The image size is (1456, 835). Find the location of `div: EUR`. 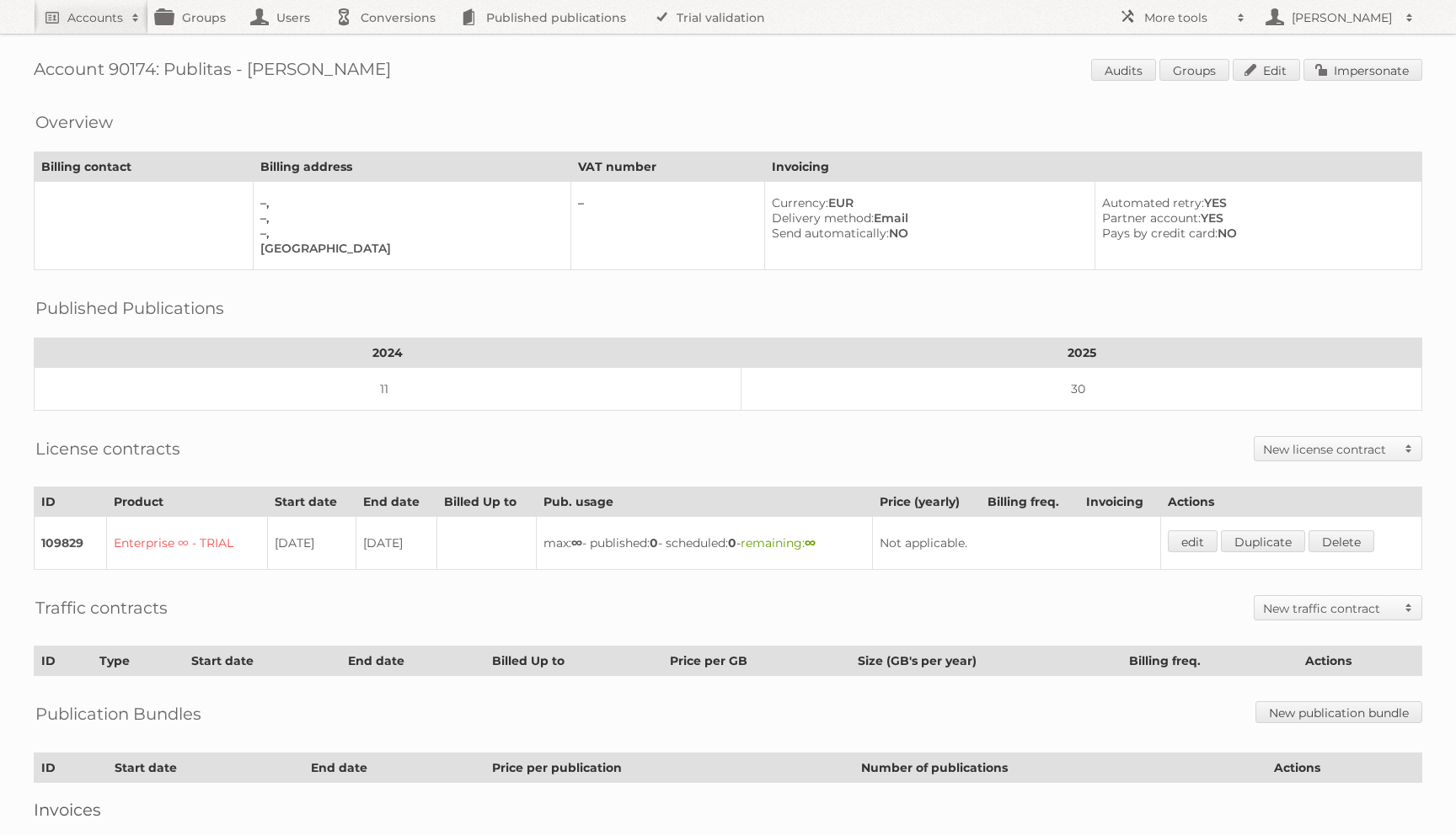

div: EUR is located at coordinates (926, 203).